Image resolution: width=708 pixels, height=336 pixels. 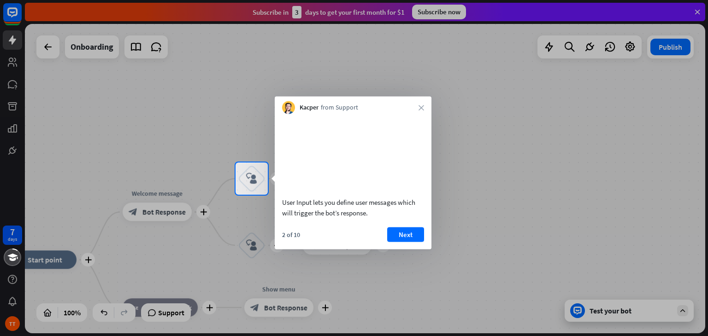 I want to click on div: User Input lets you define user messages which will trigger the bot’s response., so click(x=353, y=207).